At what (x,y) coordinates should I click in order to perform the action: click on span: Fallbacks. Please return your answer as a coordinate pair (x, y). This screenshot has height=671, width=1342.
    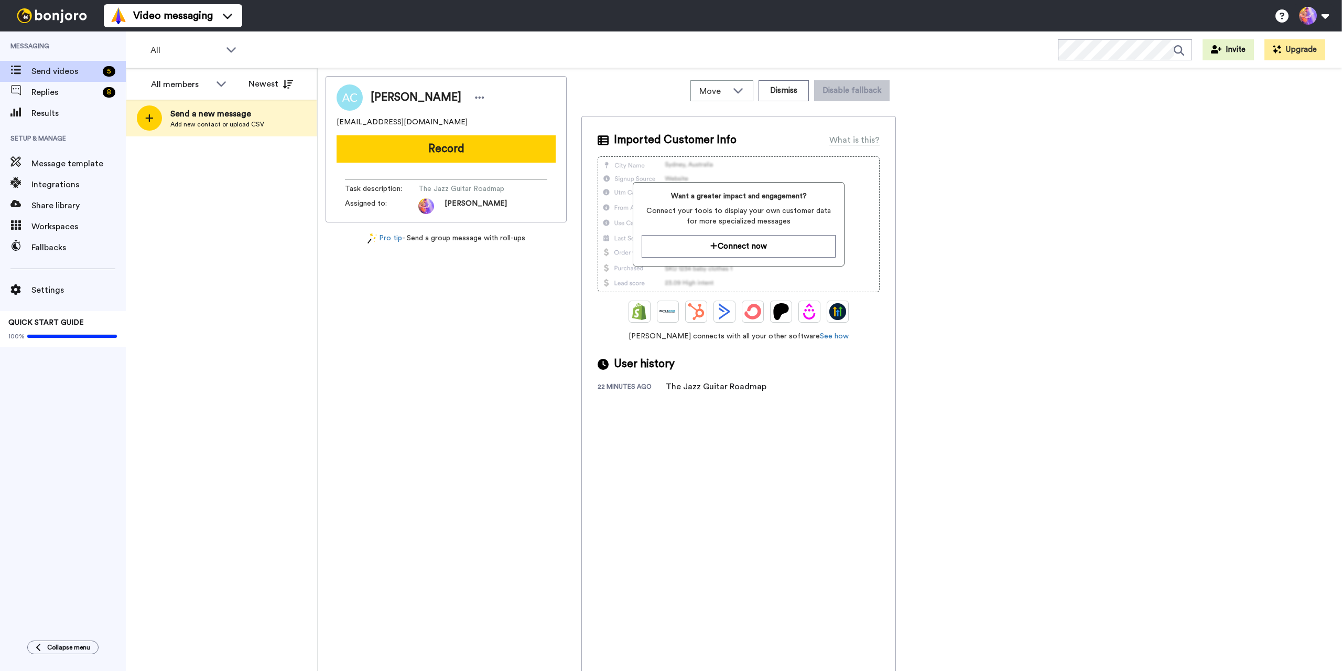
    Looking at the image, I should click on (79, 248).